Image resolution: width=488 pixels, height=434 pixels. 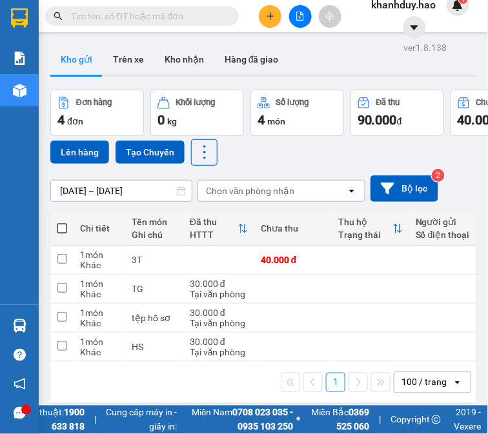 I want to click on div: Tên món, so click(x=154, y=222).